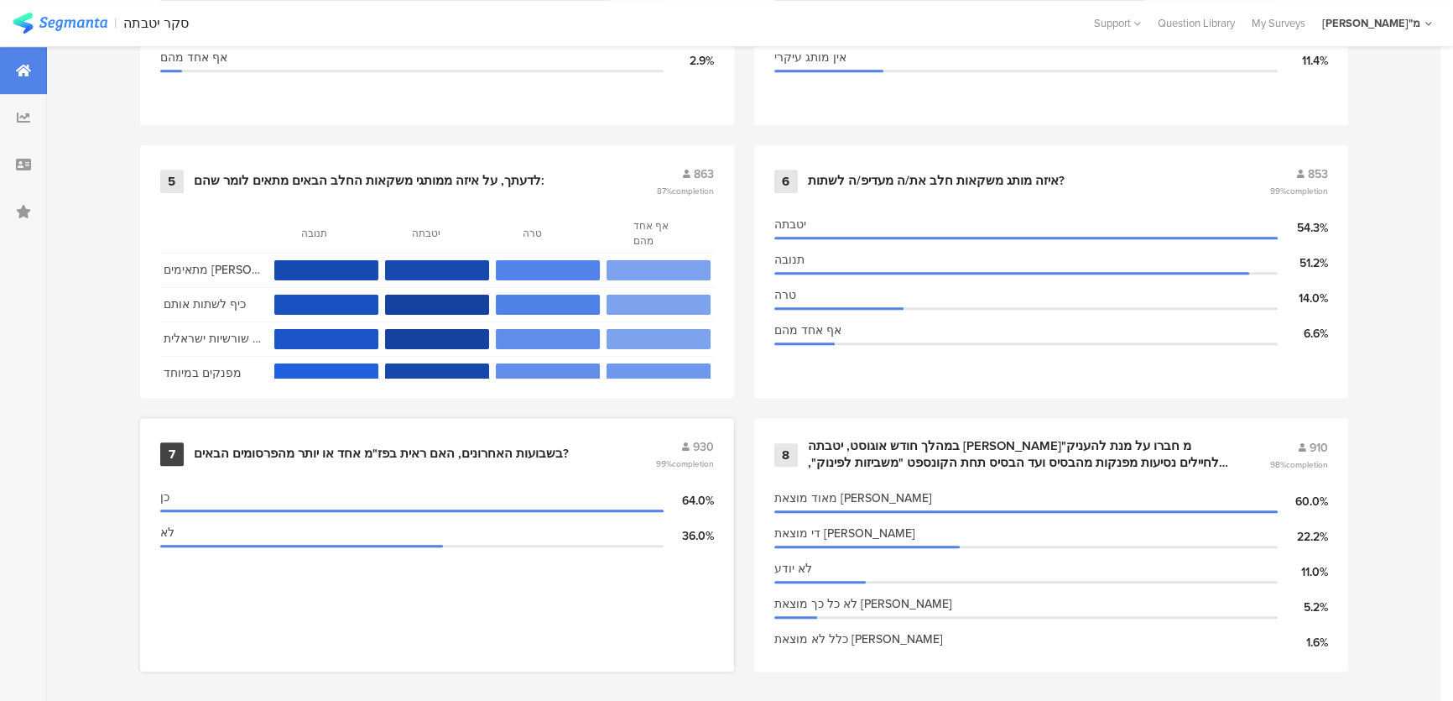 The height and width of the screenshot is (701, 1453). I want to click on span: 853, so click(1318, 174).